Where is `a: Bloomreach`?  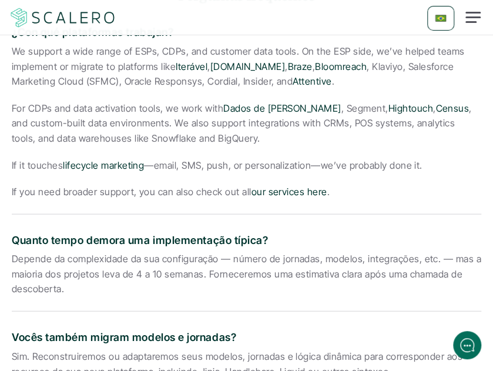
a: Bloomreach is located at coordinates (341, 66).